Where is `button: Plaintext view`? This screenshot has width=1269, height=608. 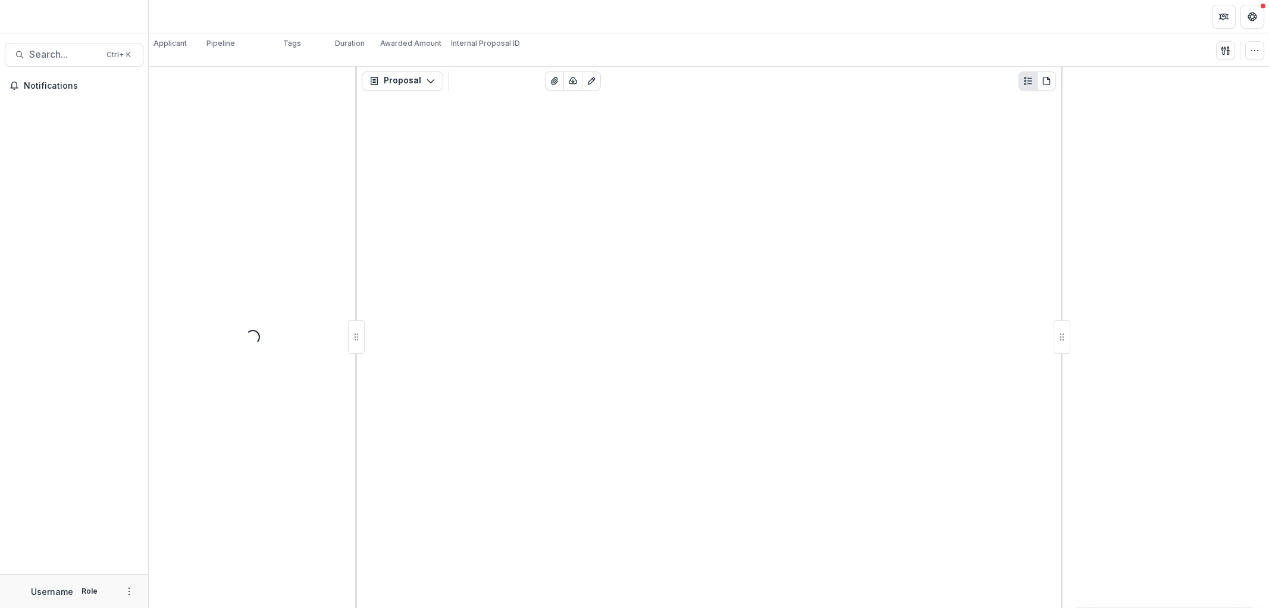
button: Plaintext view is located at coordinates (1028, 81).